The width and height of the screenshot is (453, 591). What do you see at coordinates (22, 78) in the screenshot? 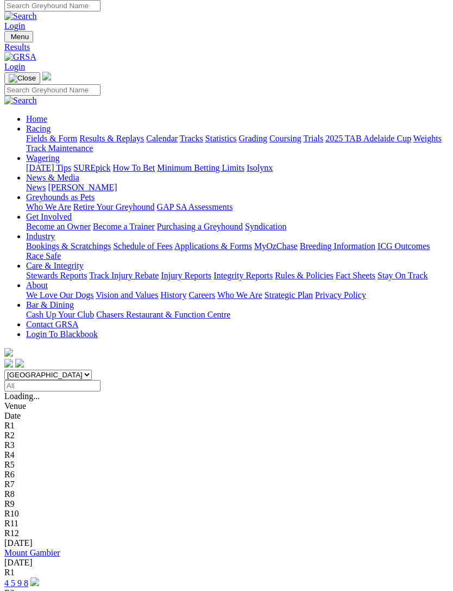
I see `img: Close` at bounding box center [22, 78].